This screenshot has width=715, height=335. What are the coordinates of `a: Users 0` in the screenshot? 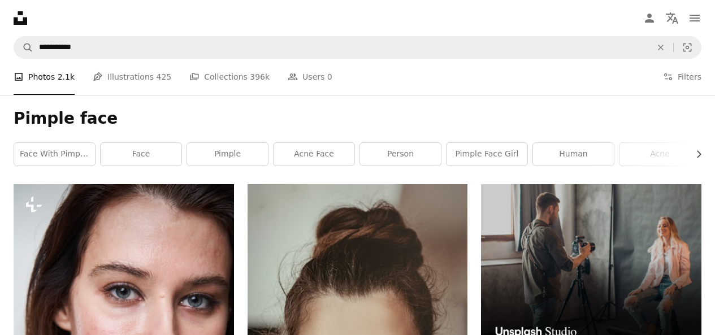 It's located at (310, 77).